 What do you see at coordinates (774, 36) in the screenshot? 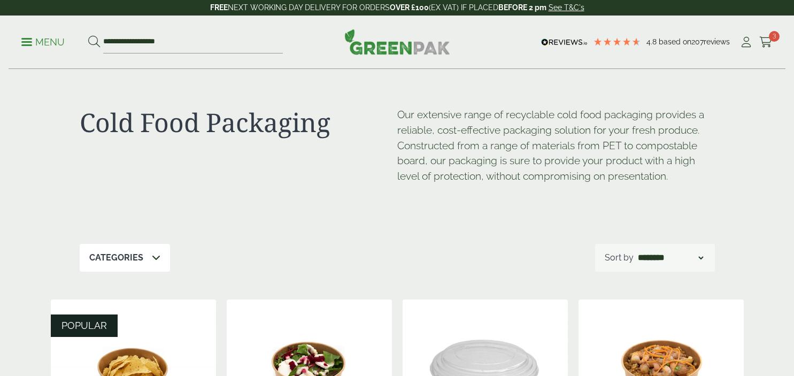
I see `span: 3` at bounding box center [774, 36].